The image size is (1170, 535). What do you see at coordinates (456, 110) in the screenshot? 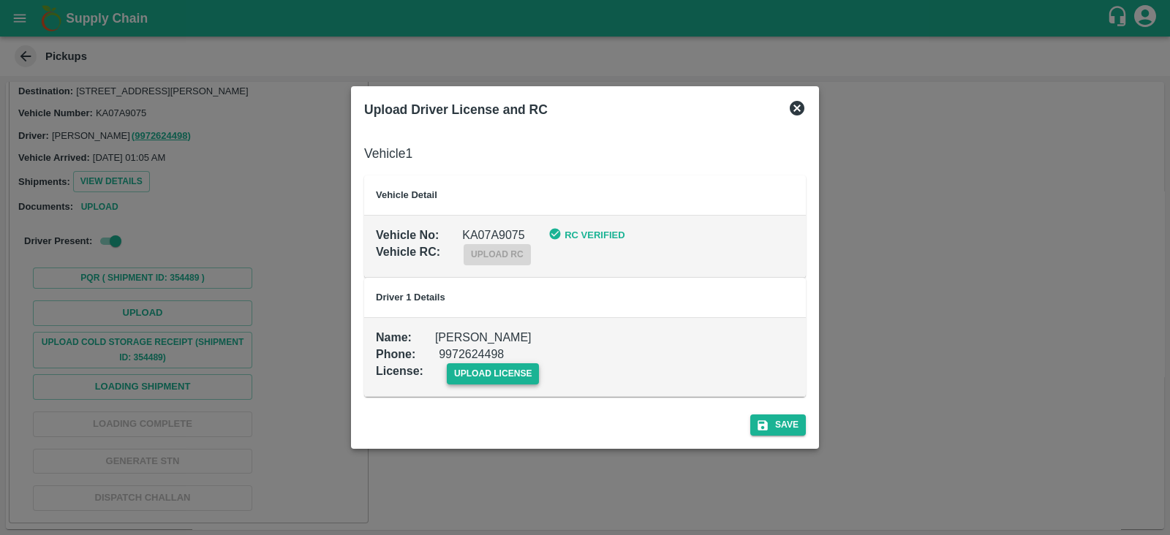
I see `b: Upload Driver License and RC` at bounding box center [456, 110].